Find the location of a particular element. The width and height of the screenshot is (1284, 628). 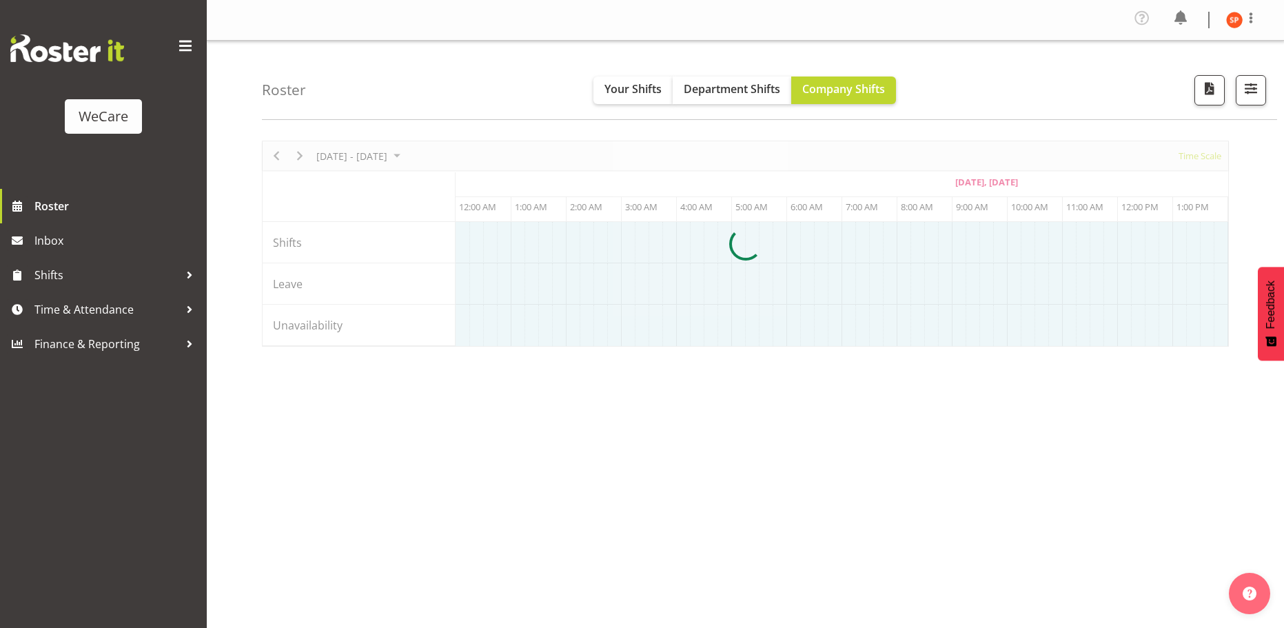

span: Your Shifts is located at coordinates (633, 89).